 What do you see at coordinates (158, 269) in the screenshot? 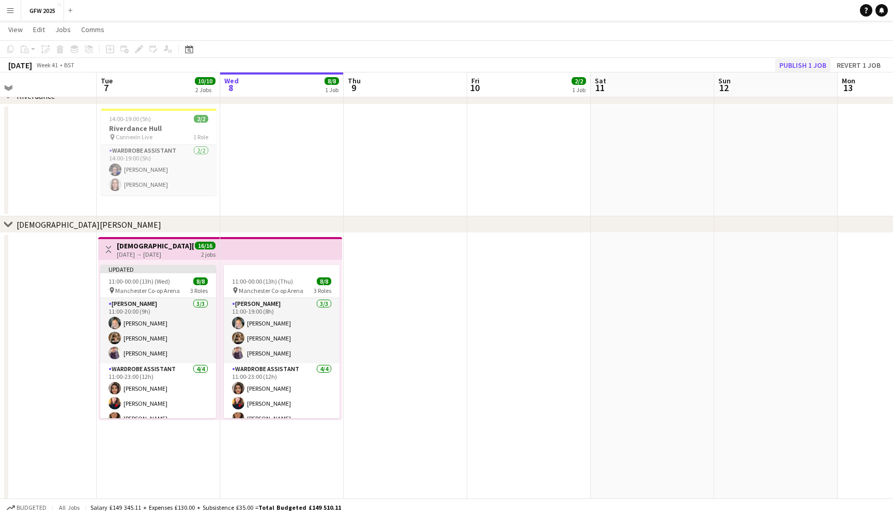
I see `div: Updated` at bounding box center [158, 269].